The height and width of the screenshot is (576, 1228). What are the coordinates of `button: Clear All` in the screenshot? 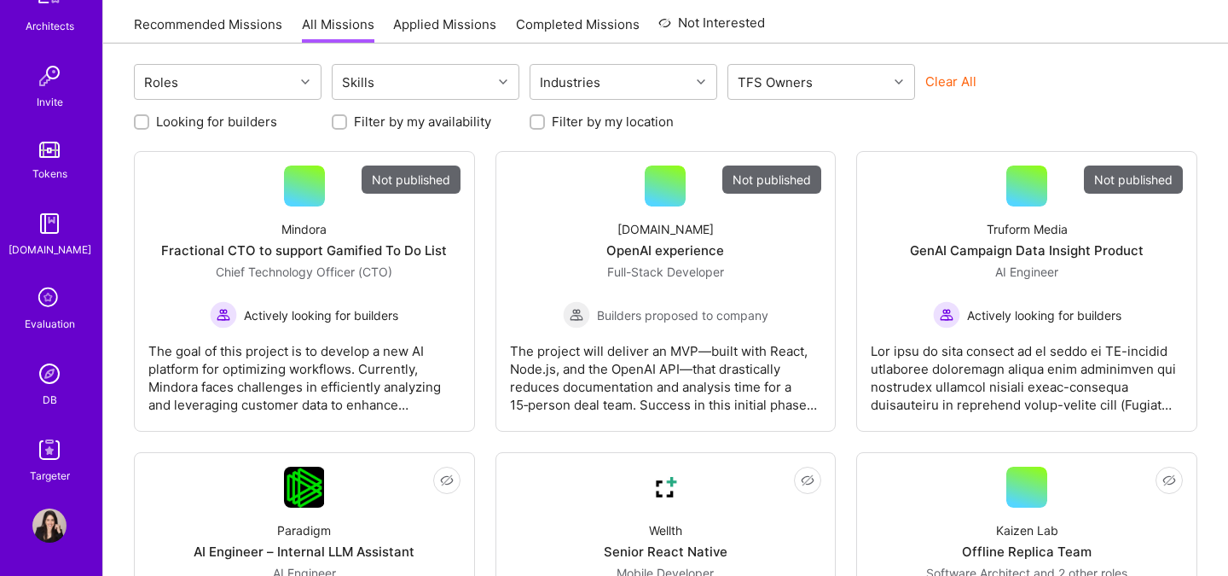 It's located at (951, 81).